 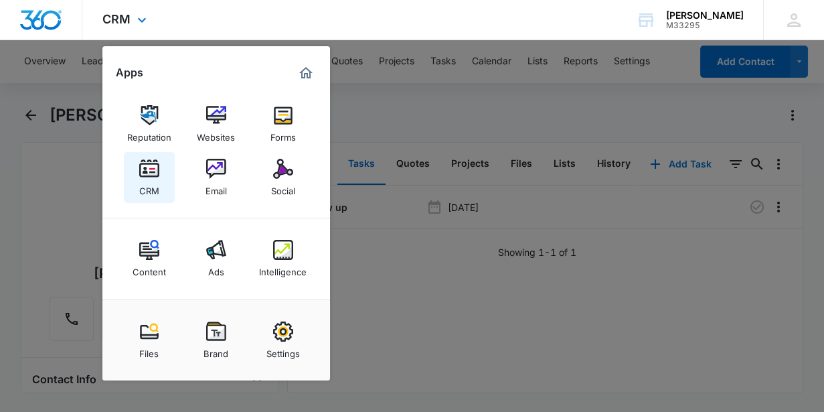 What do you see at coordinates (283, 134) in the screenshot?
I see `div: Forms` at bounding box center [283, 134].